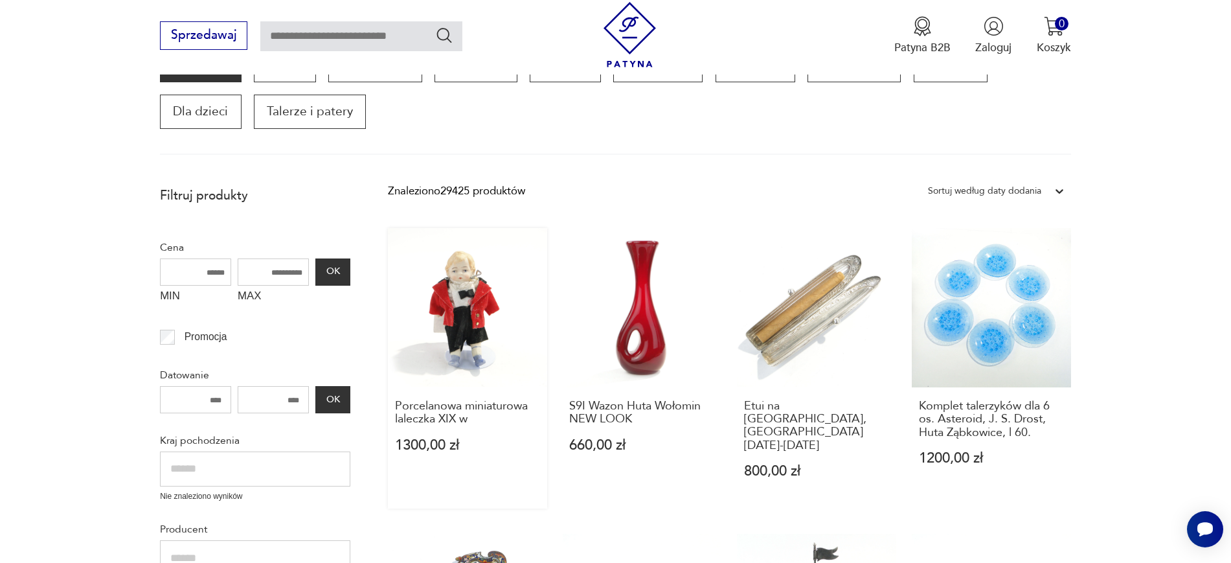 This screenshot has height=563, width=1231. Describe the element at coordinates (993, 36) in the screenshot. I see `button: Zaloguj` at that location.